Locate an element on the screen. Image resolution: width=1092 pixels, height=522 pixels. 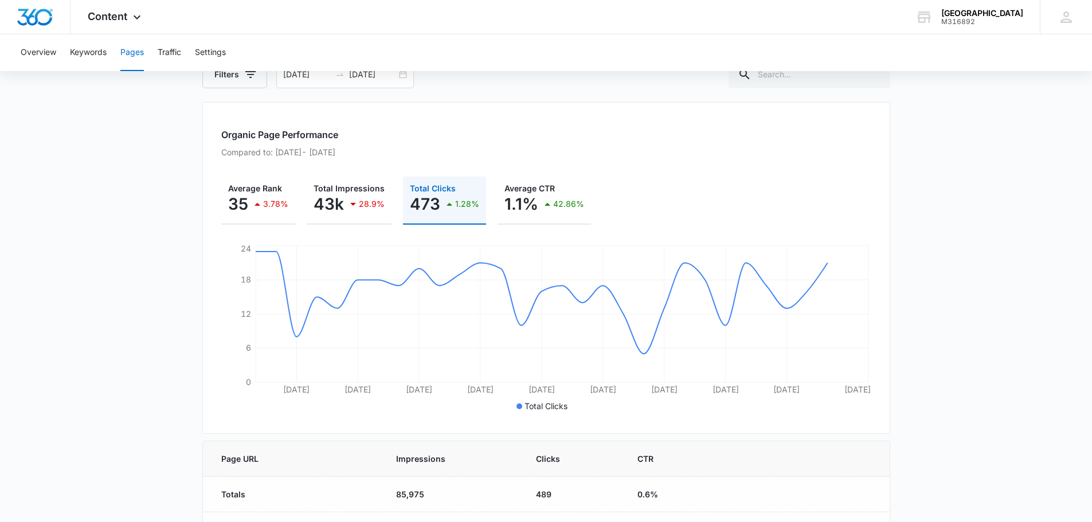
div: account name is located at coordinates (982, 13).